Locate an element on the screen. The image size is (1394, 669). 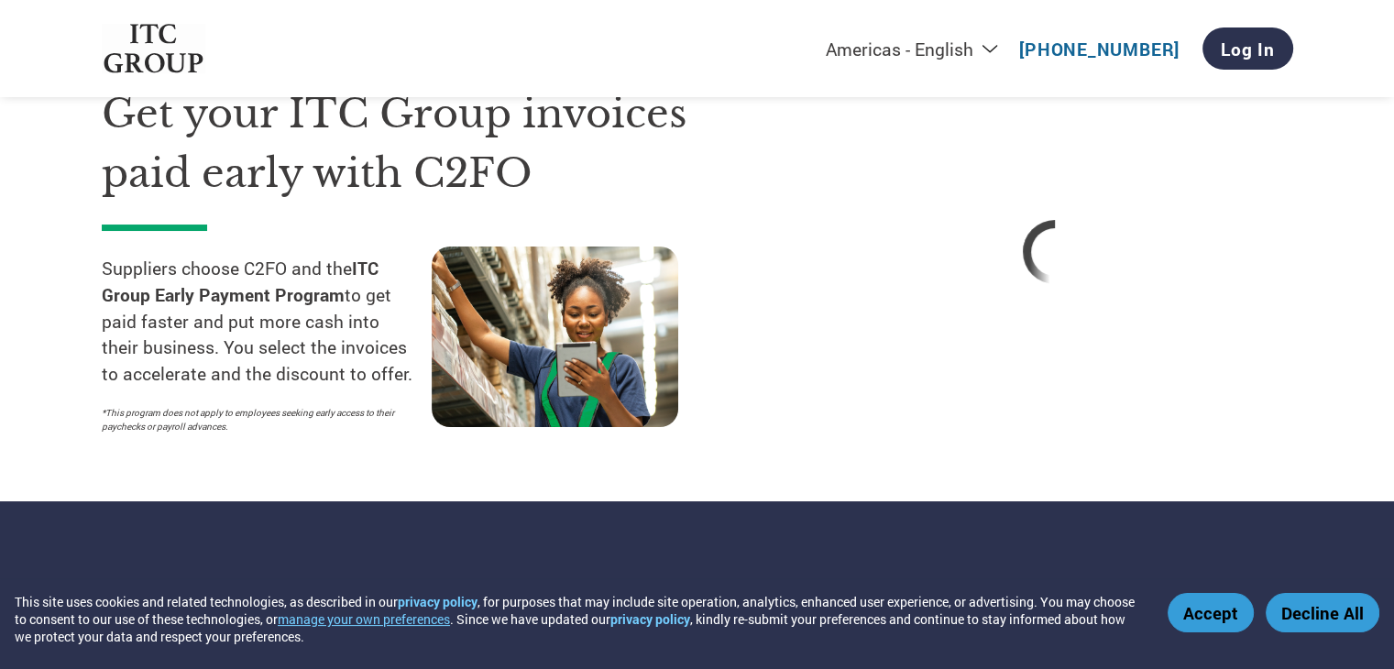
div: This site uses cookies and related technologies, as described in our , for purposes that may incl... is located at coordinates (577, 618).